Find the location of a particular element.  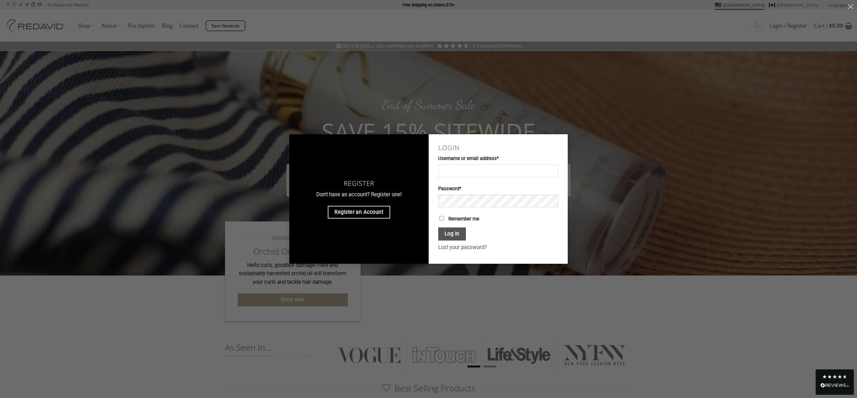

button: Log in is located at coordinates (452, 234).